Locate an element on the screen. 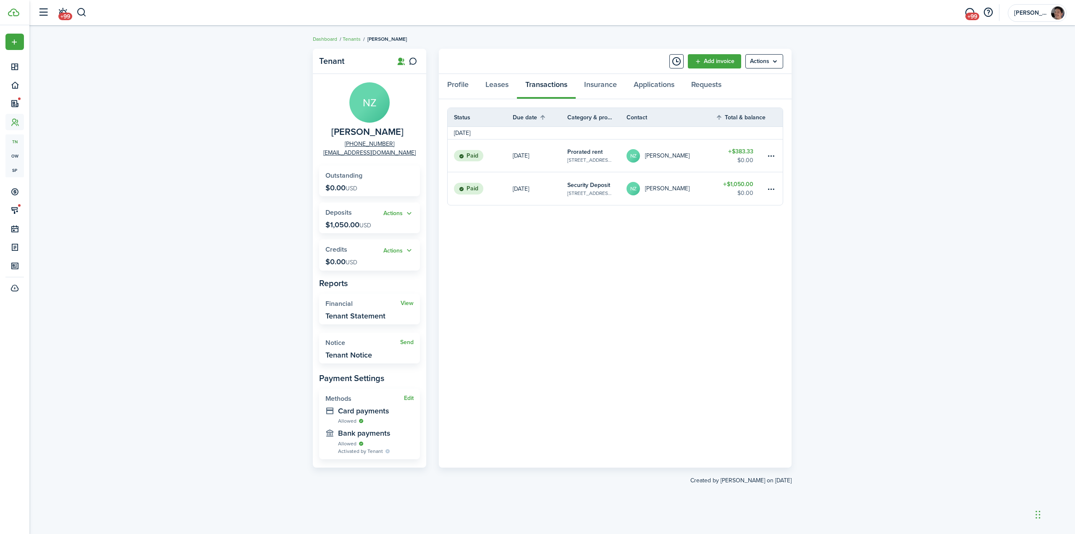 Image resolution: width=1075 pixels, height=534 pixels. span: sp is located at coordinates (15, 170).